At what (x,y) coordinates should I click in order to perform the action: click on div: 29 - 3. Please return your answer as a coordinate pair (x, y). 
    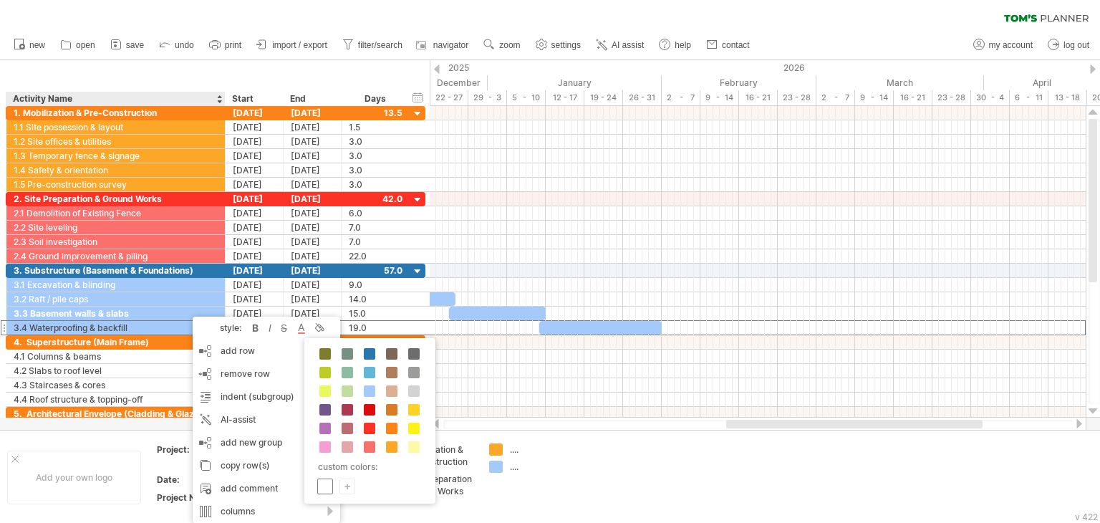
    Looking at the image, I should click on (488, 97).